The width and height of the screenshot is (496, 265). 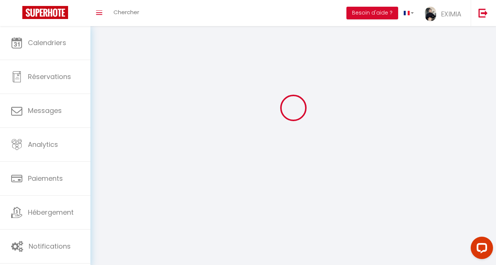 What do you see at coordinates (45, 12) in the screenshot?
I see `img: Super Booking` at bounding box center [45, 12].